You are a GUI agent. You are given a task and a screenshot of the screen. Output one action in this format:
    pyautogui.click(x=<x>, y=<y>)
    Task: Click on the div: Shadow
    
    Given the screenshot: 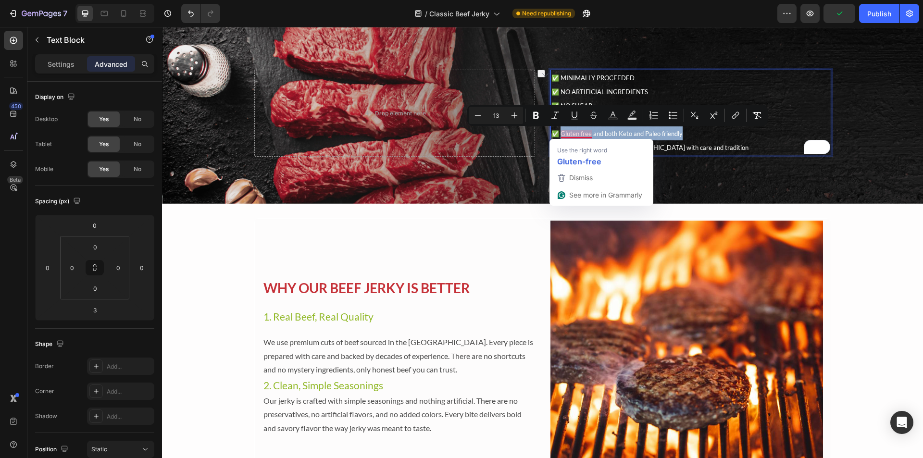 What is the action you would take?
    pyautogui.click(x=46, y=416)
    